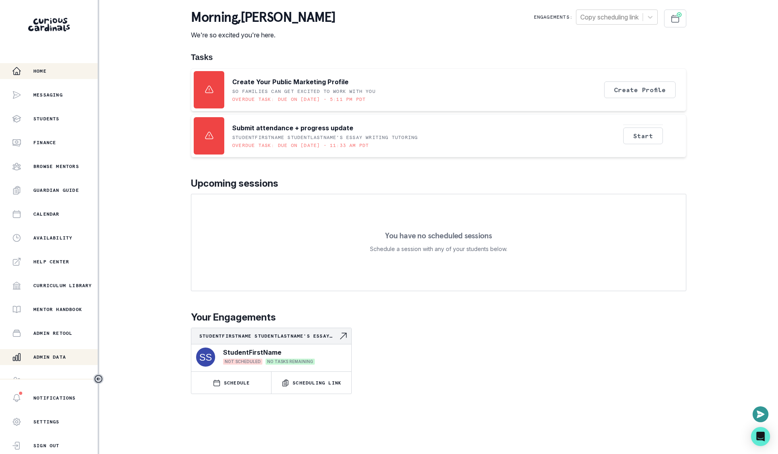  I want to click on p: Matching, so click(46, 381).